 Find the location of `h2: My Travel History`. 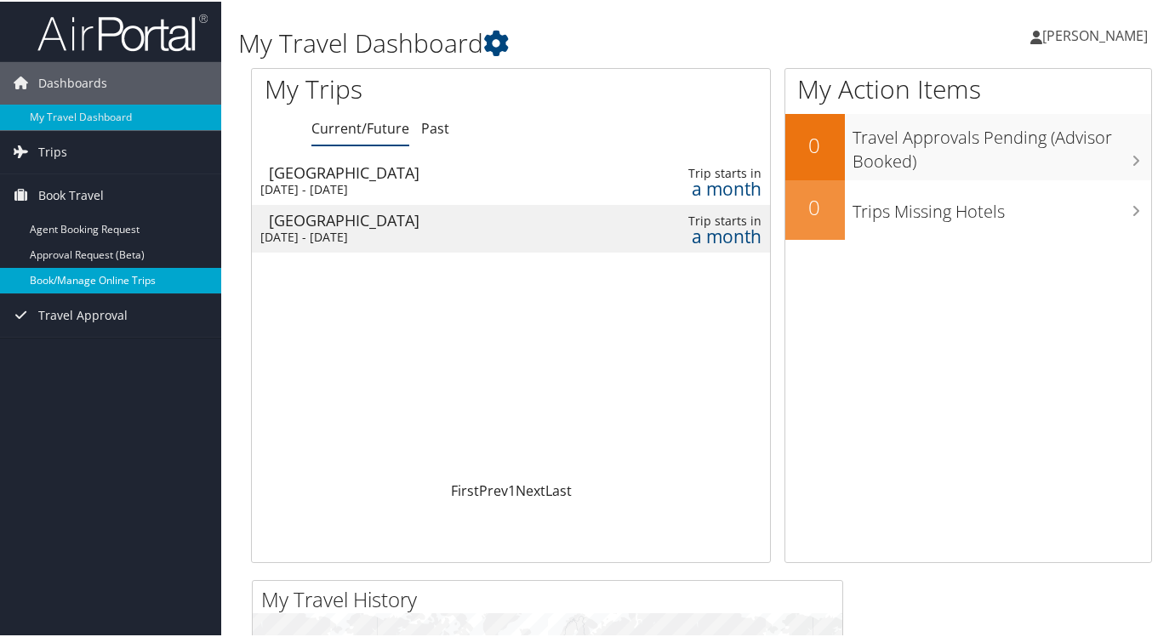

h2: My Travel History is located at coordinates (551, 598).